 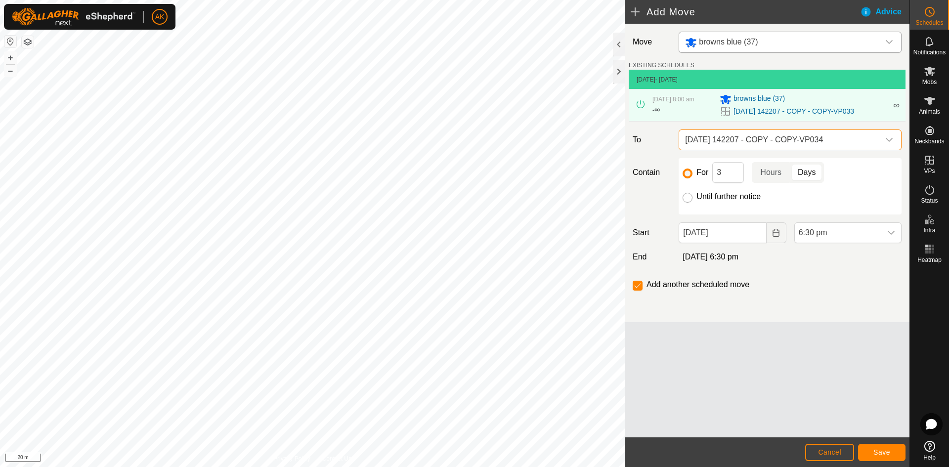 What do you see at coordinates (661, 65) in the screenshot?
I see `label: EXISTING SCHEDULES` at bounding box center [661, 65].